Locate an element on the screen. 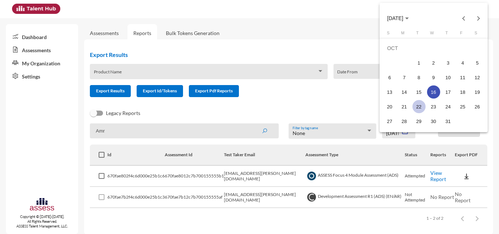  td: October 5, 2024 is located at coordinates (477, 63).